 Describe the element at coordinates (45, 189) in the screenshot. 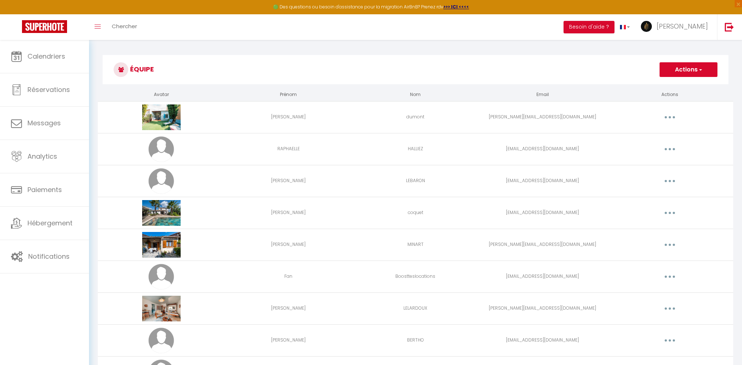

I see `span: Paiements` at that location.